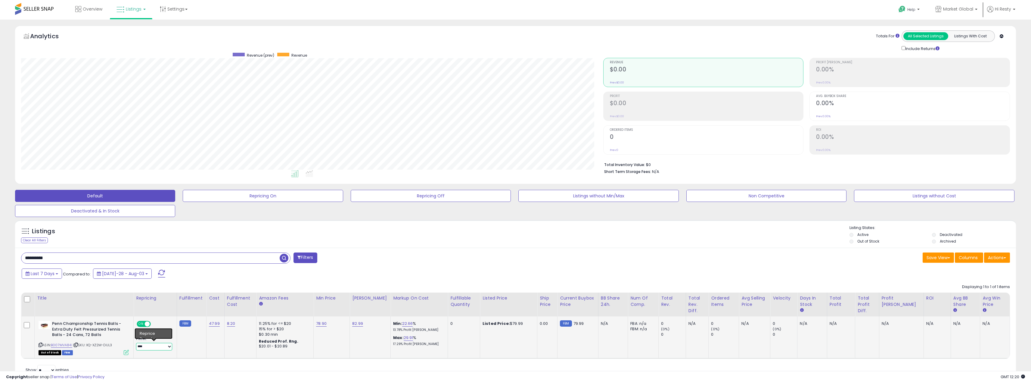 Image resolution: width=1031 pixels, height=383 pixels. I want to click on li: $0, so click(805, 164).